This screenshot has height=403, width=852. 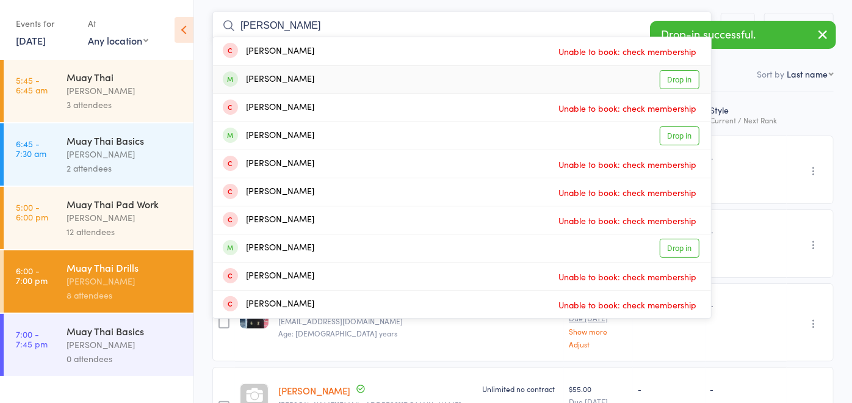 I want to click on div: 2 attendees, so click(x=125, y=168).